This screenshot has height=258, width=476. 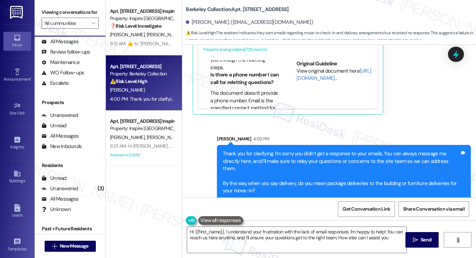 What do you see at coordinates (335, 75) in the screenshot?
I see `div: View original document here` at bounding box center [335, 75].